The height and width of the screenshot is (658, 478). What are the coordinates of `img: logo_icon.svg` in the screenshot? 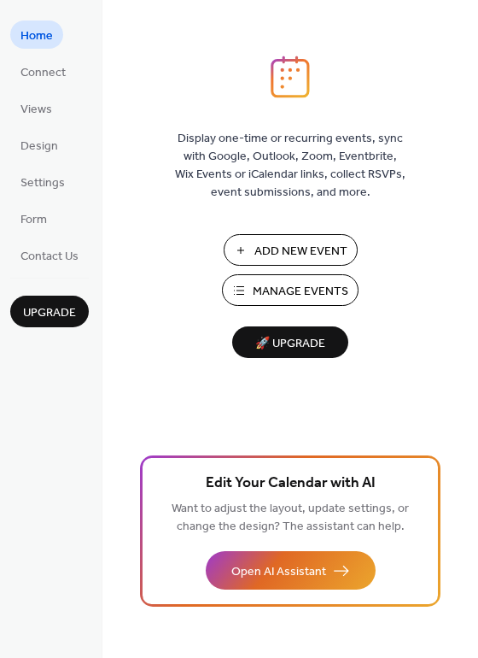 It's located at (291, 77).